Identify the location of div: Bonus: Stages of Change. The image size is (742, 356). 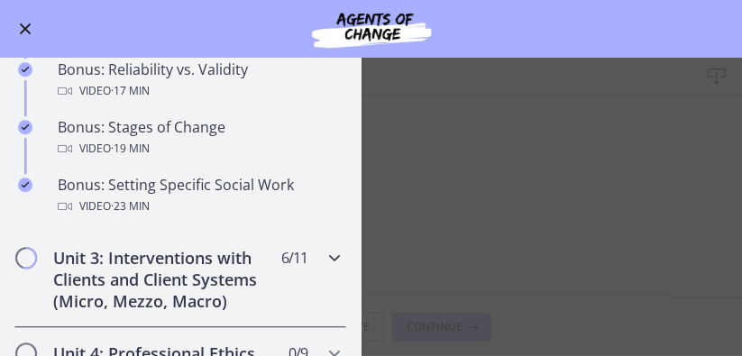
(198, 138).